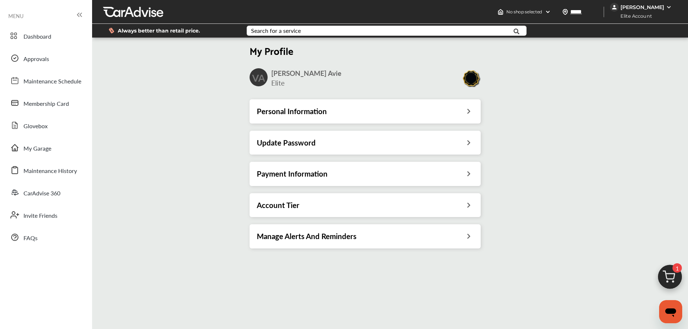  Describe the element at coordinates (669, 7) in the screenshot. I see `img: WGsFRI8htEPBVLJbROoPRyZpYNWhNONpIPPETTm6eUC0GeLEiAAAAAElFTkSuQmCC` at that location.